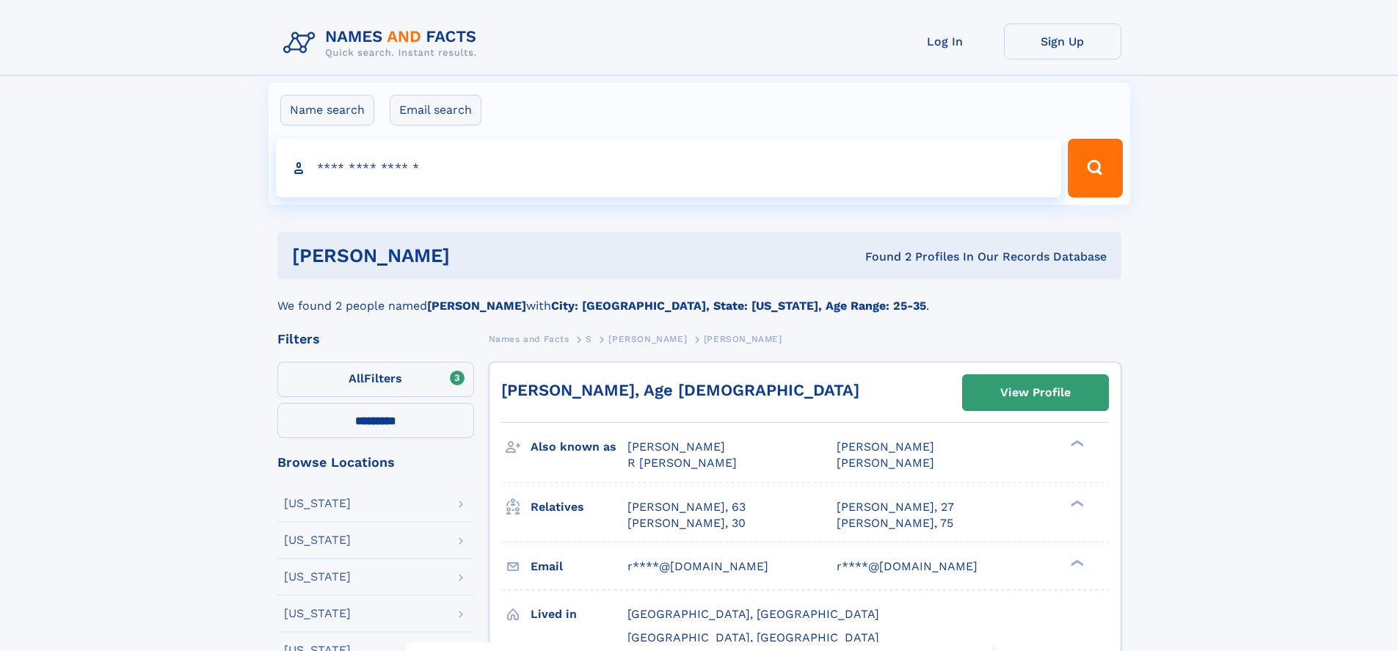 Image resolution: width=1398 pixels, height=651 pixels. I want to click on label: Name search, so click(327, 110).